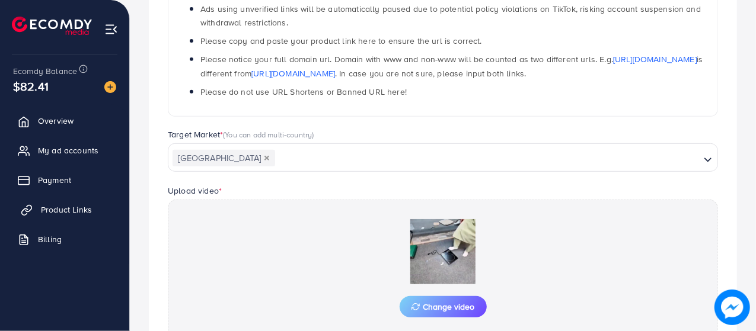  What do you see at coordinates (65, 239) in the screenshot?
I see `a: Billing` at bounding box center [65, 239].